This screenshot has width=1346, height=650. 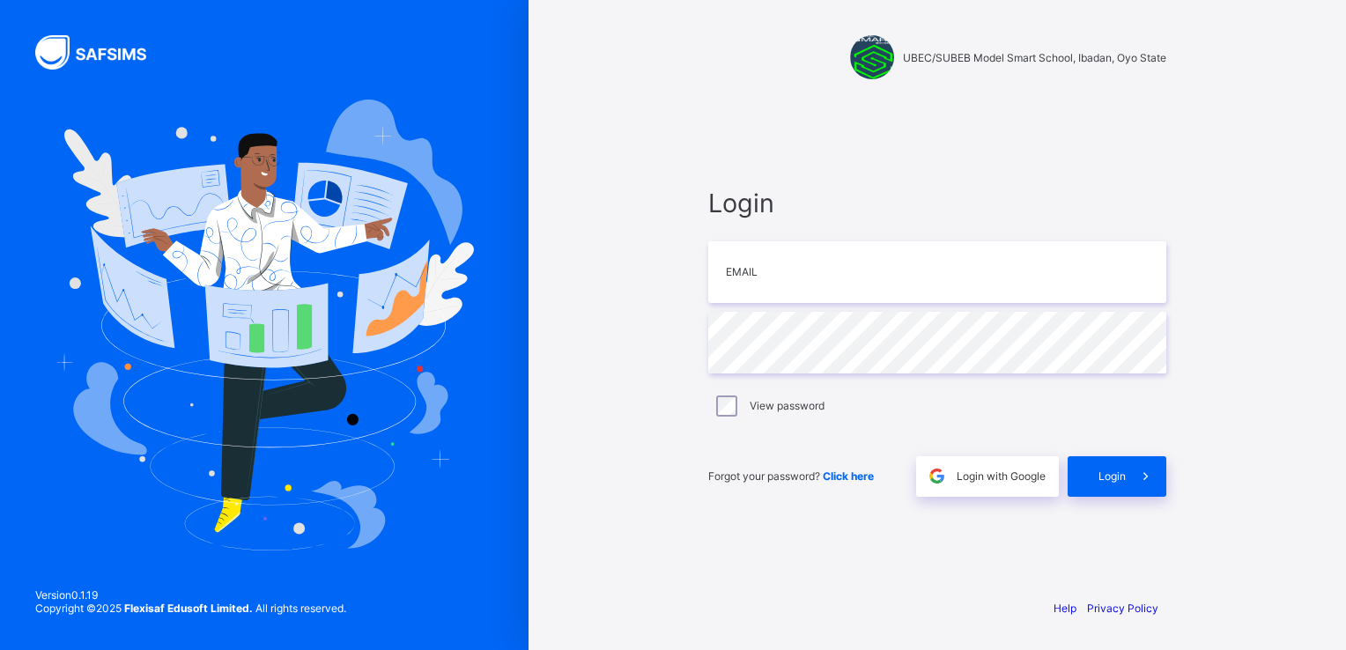 I want to click on label: View password, so click(x=786, y=405).